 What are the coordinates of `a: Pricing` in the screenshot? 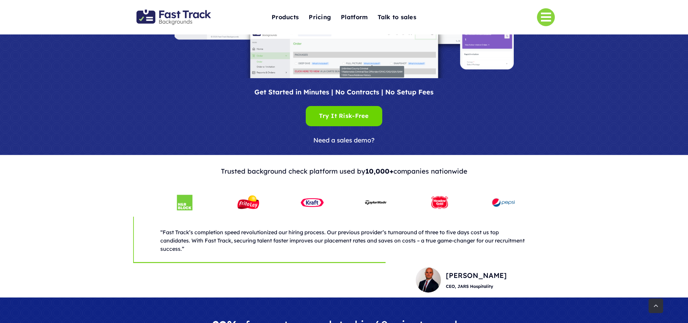 It's located at (319, 17).